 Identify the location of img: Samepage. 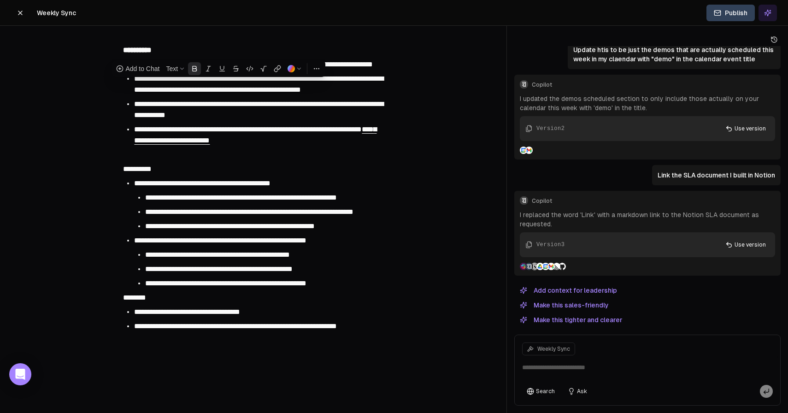
(529, 266).